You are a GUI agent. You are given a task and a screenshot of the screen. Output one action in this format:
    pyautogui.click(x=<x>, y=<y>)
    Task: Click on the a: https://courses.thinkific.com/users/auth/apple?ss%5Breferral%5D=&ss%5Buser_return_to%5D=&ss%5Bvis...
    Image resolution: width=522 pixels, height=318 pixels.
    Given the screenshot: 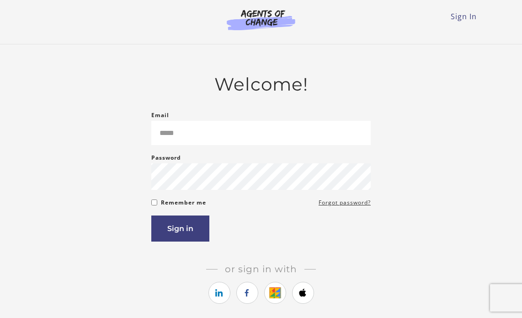 What is the action you would take?
    pyautogui.click(x=303, y=293)
    